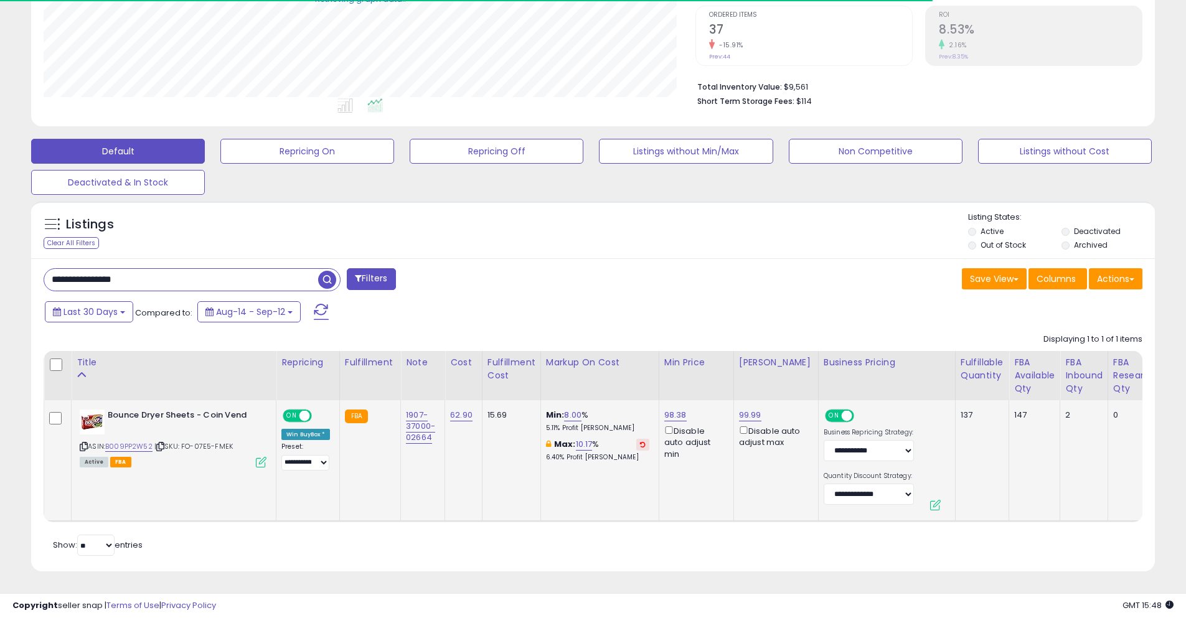 This screenshot has width=1186, height=618. What do you see at coordinates (953, 57) in the screenshot?
I see `small: Prev: 8.35%` at bounding box center [953, 57].